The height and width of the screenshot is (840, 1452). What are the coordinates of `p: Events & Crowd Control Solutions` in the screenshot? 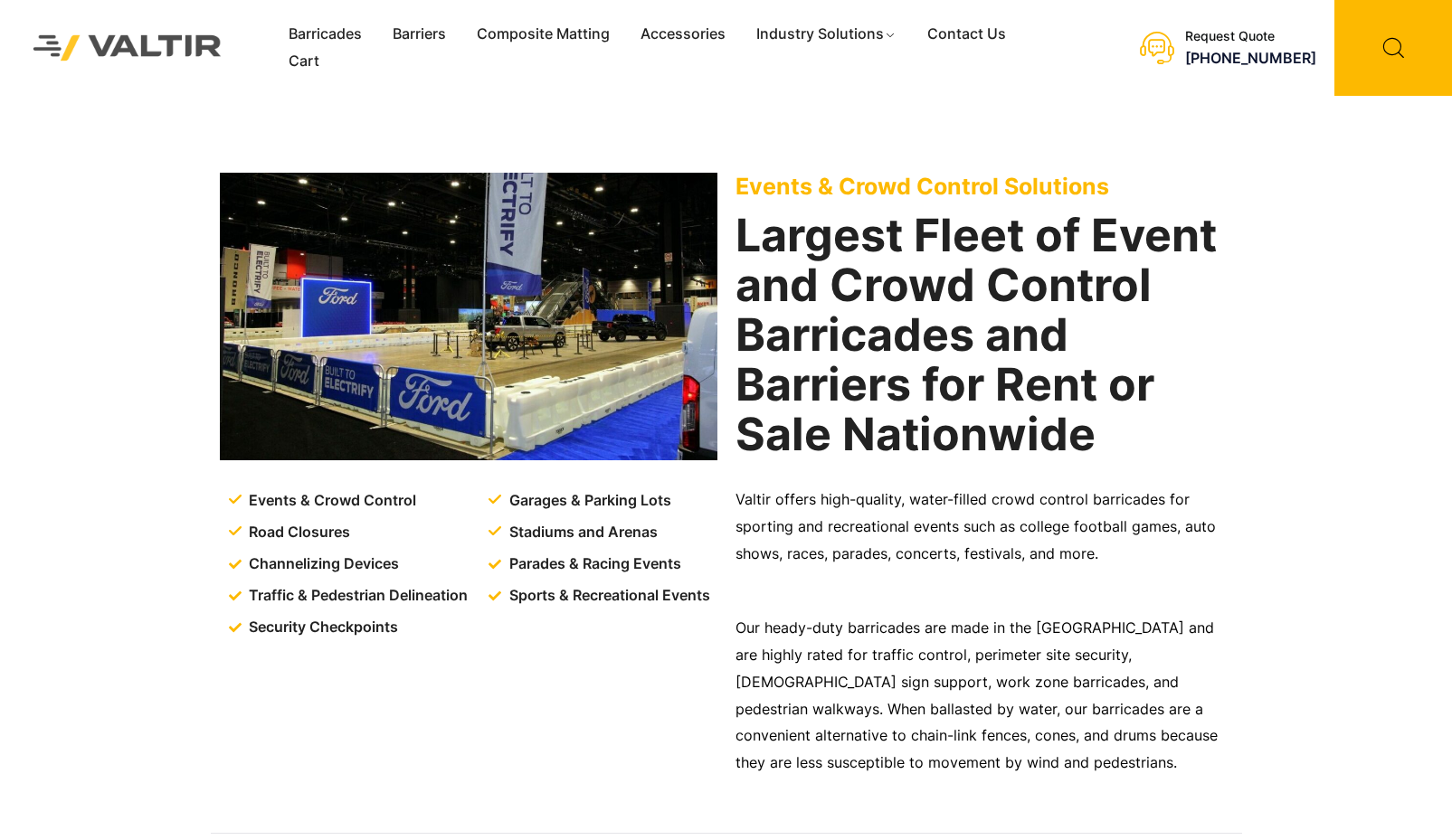 It's located at (985, 186).